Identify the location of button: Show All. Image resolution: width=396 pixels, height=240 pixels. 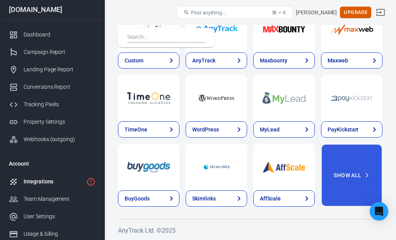
(352, 175).